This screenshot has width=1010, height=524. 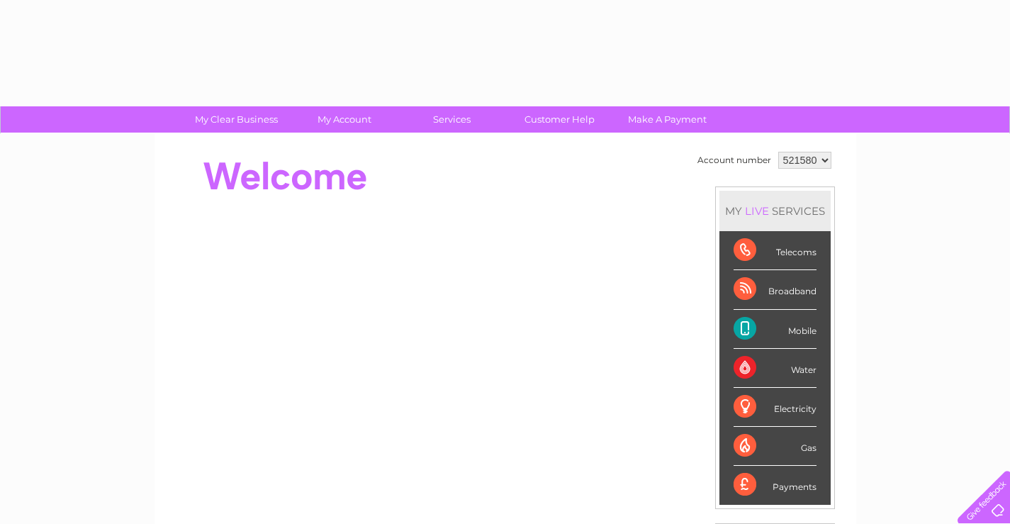 I want to click on div: Broadband, so click(x=774, y=289).